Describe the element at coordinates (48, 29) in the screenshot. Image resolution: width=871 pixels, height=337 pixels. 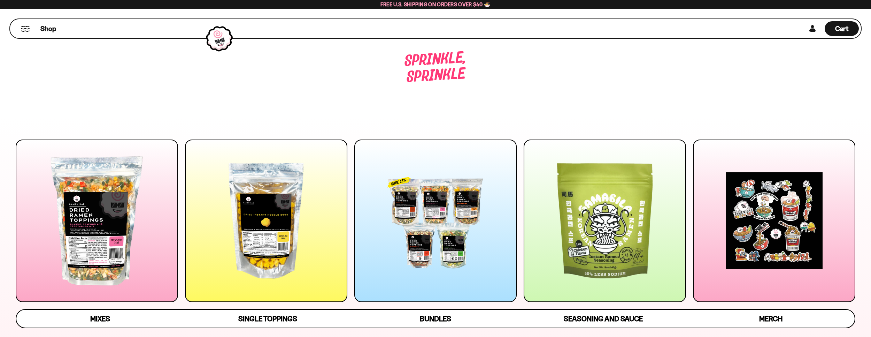
I see `a: Shop` at that location.